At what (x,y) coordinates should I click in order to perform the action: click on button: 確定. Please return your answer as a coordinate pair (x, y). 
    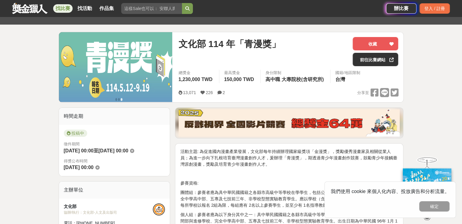
    Looking at the image, I should click on (434, 206).